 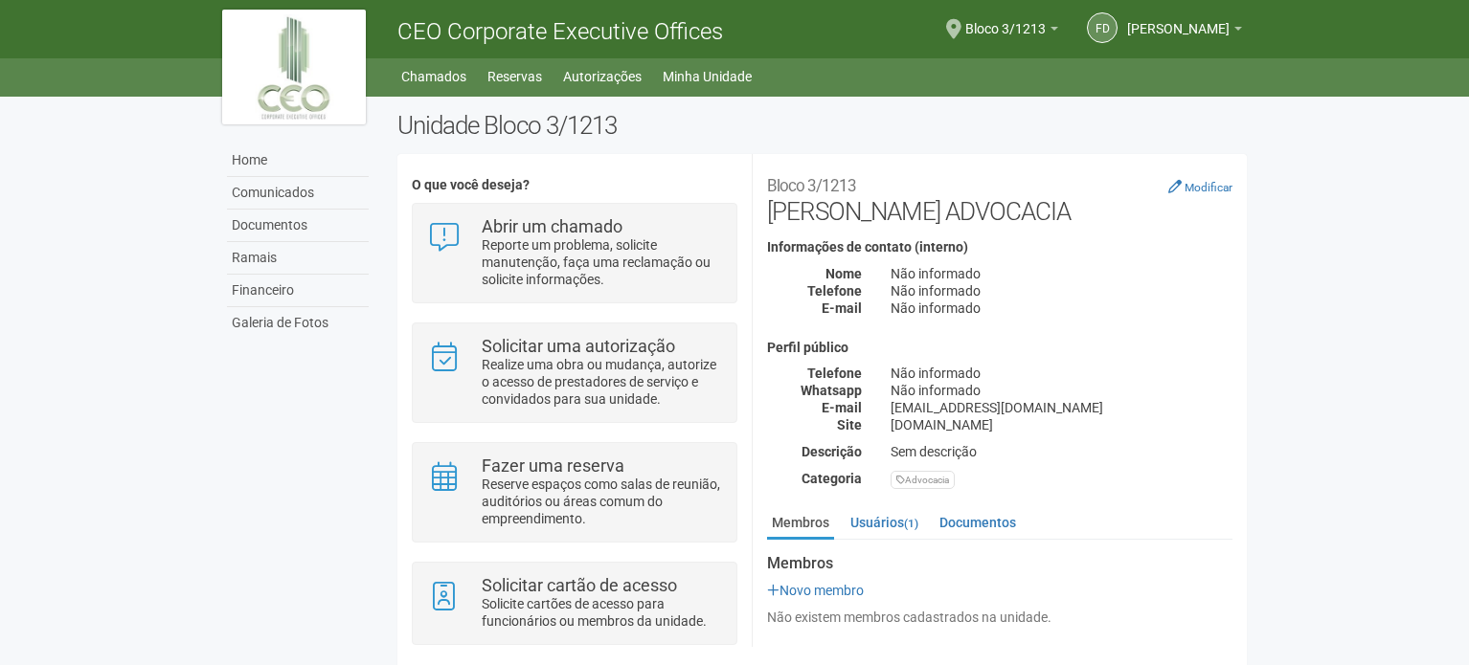 I want to click on p: Solicite cartões de acesso para funcionários ou membros da unidade., so click(x=601, y=613).